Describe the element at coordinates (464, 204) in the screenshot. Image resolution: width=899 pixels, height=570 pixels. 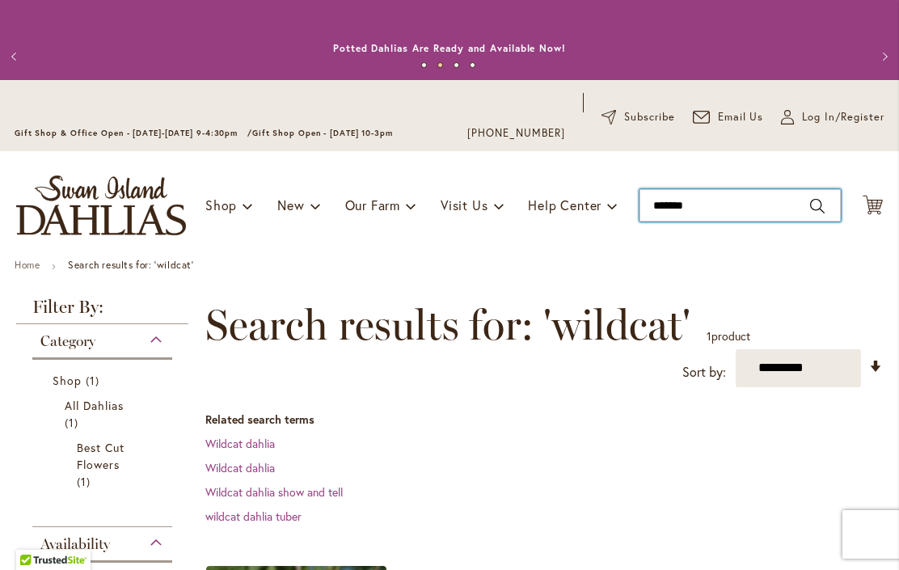
I see `span: Visit Us` at that location.